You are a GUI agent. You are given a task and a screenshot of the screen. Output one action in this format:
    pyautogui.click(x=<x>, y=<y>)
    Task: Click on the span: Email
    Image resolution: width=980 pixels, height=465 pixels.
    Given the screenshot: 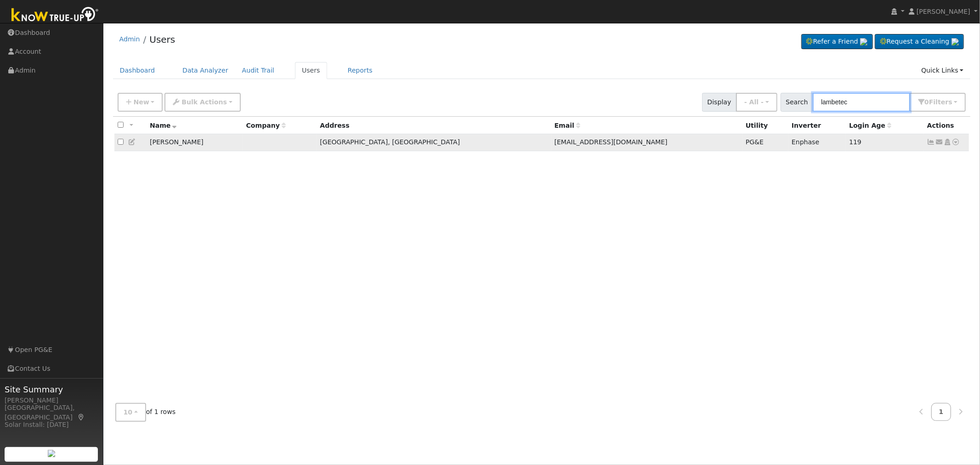 What is the action you would take?
    pyautogui.click(x=568, y=125)
    